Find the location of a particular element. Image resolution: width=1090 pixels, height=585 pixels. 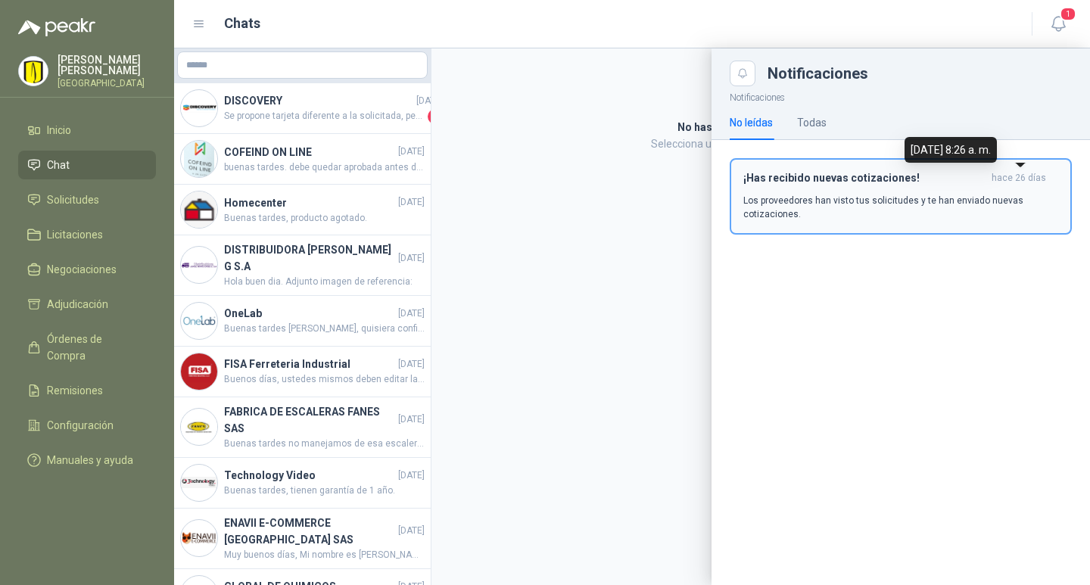

span: Configuración is located at coordinates (80, 425).